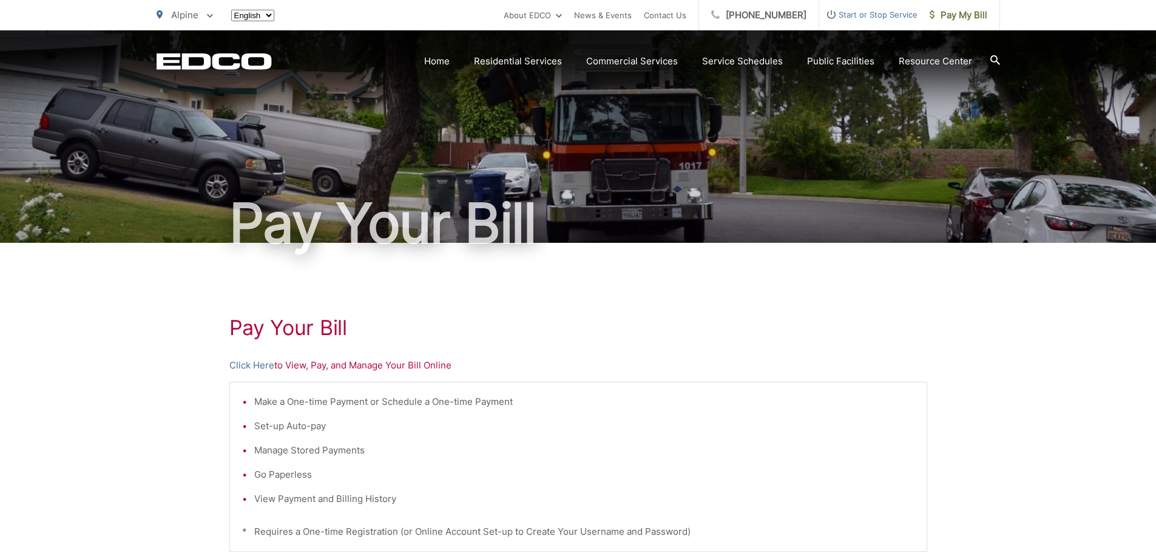 Image resolution: width=1156 pixels, height=553 pixels. Describe the element at coordinates (935, 61) in the screenshot. I see `a: Resource Center` at that location.